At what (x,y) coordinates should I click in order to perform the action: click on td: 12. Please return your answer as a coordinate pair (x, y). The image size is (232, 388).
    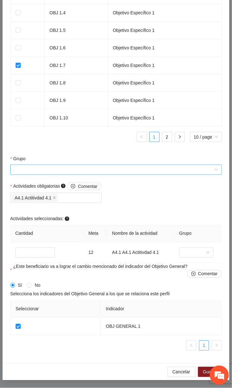
    Looking at the image, I should click on (95, 252).